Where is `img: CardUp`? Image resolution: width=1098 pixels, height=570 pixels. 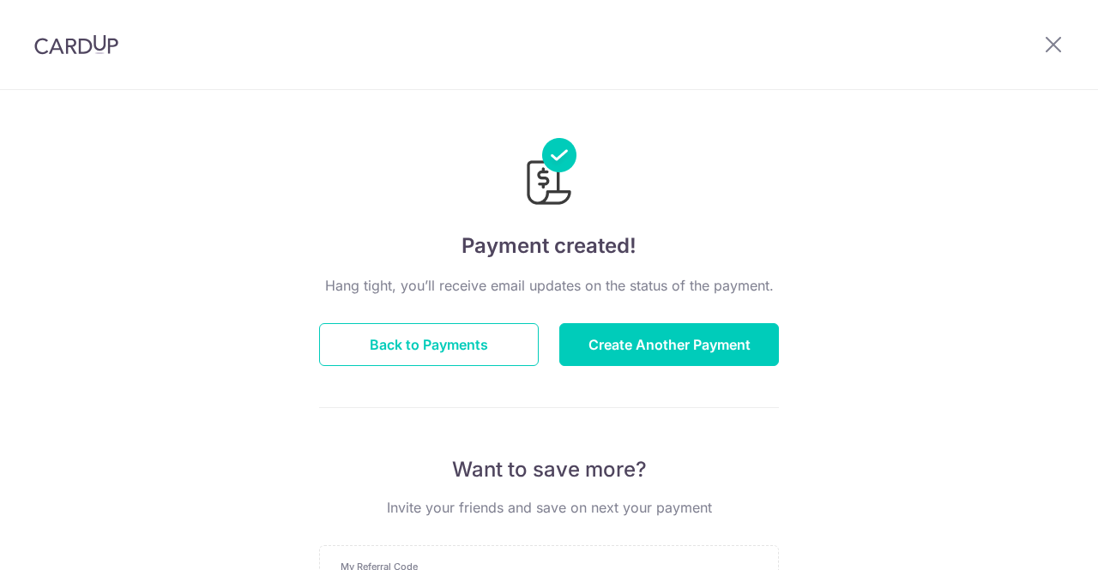 img: CardUp is located at coordinates (76, 45).